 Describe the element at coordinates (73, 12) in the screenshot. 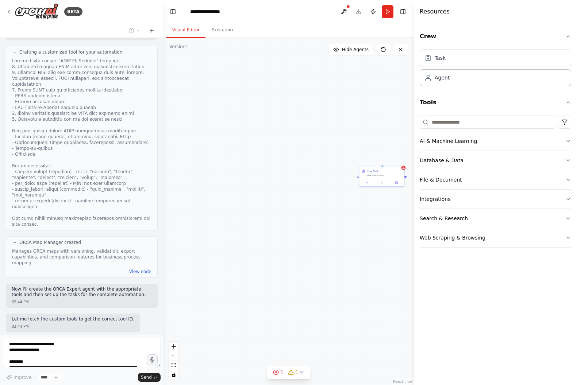

I see `div: BETA` at that location.